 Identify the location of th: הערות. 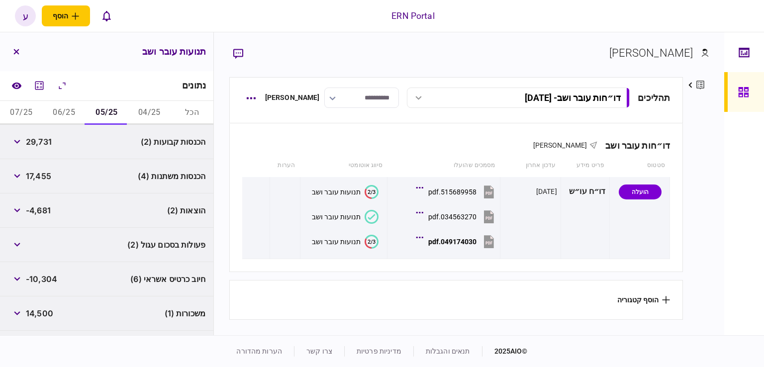
(285, 166).